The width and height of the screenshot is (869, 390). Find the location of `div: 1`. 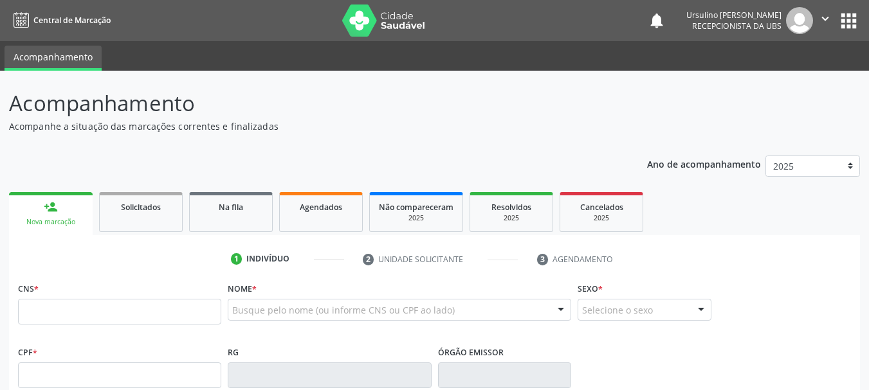

div: 1 is located at coordinates (237, 259).